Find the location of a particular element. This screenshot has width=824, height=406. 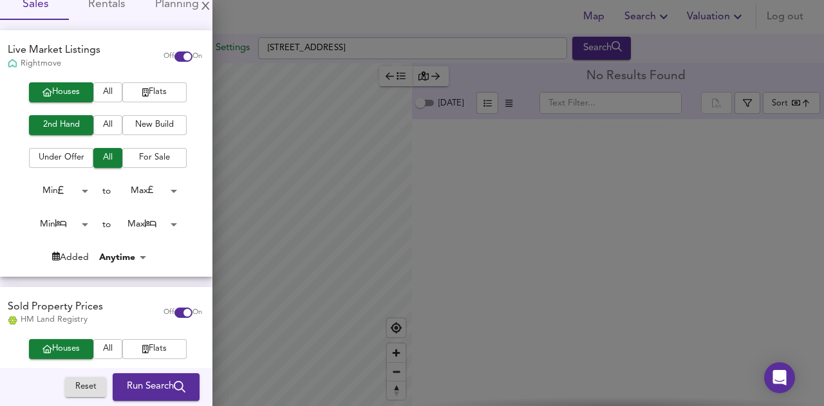

div: Sold Property Prices is located at coordinates (55, 307).